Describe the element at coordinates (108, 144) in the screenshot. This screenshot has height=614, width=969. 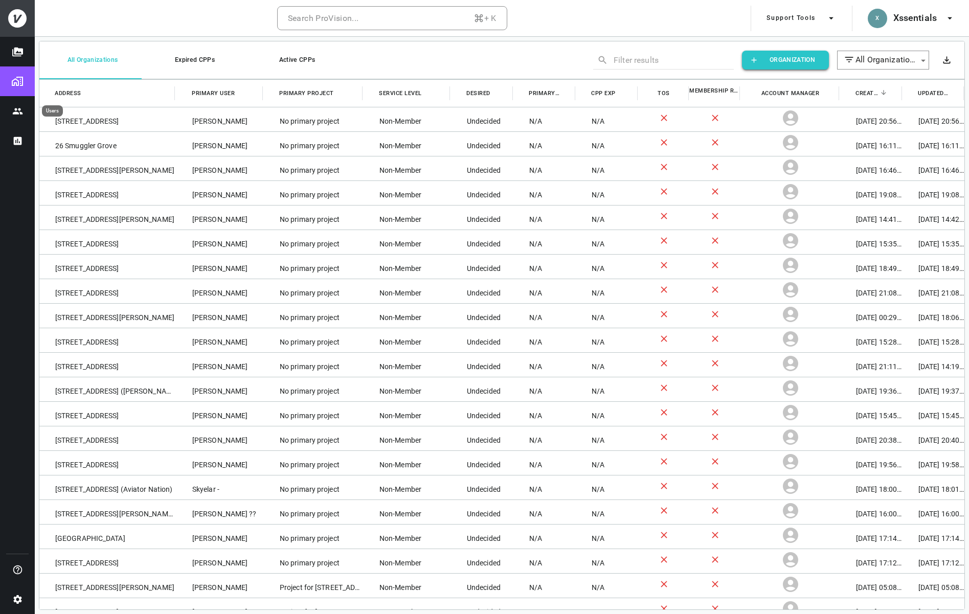
I see `div: 26 Smuggler Grove` at that location.